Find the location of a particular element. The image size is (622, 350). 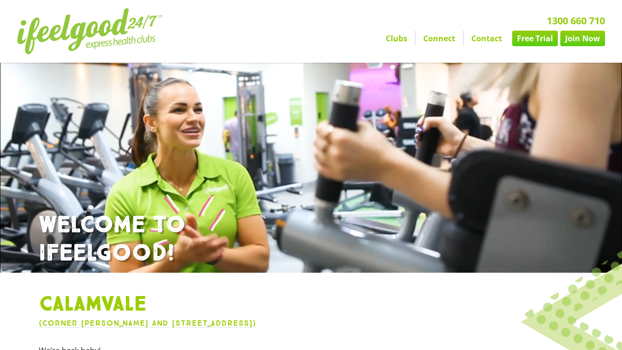

a: Connect is located at coordinates (439, 38).